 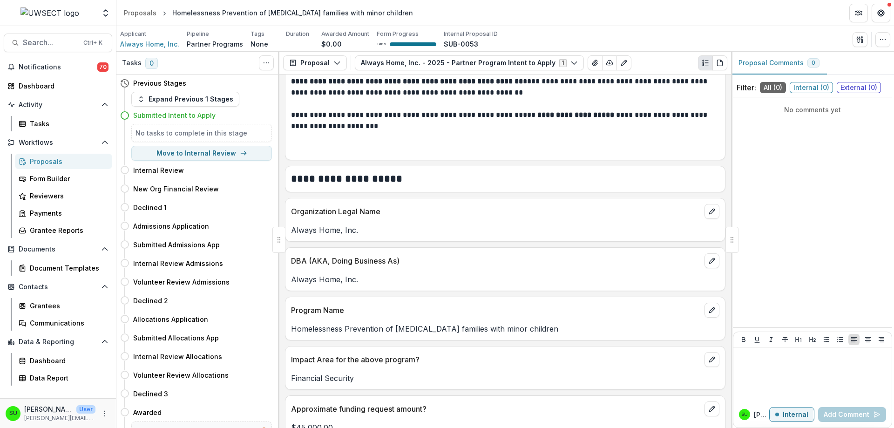 I want to click on button: Proposal Comments, so click(x=779, y=63).